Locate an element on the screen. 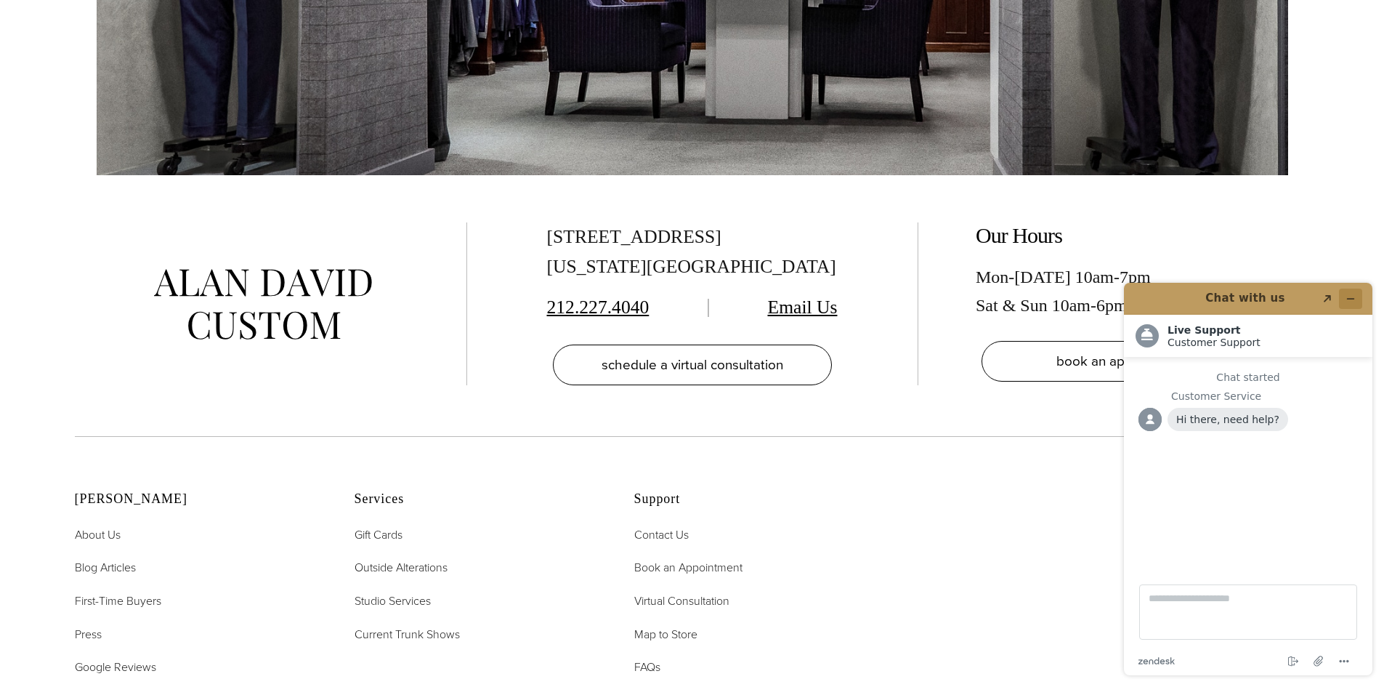  span: Current Trunk Shows is located at coordinates (407, 634).